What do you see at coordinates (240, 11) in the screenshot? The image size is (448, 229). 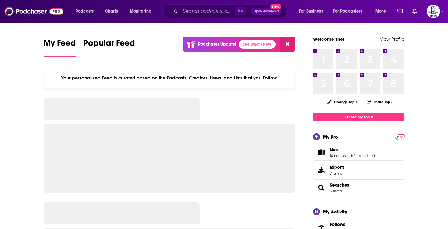 I see `span: ⌘ K` at bounding box center [240, 11].